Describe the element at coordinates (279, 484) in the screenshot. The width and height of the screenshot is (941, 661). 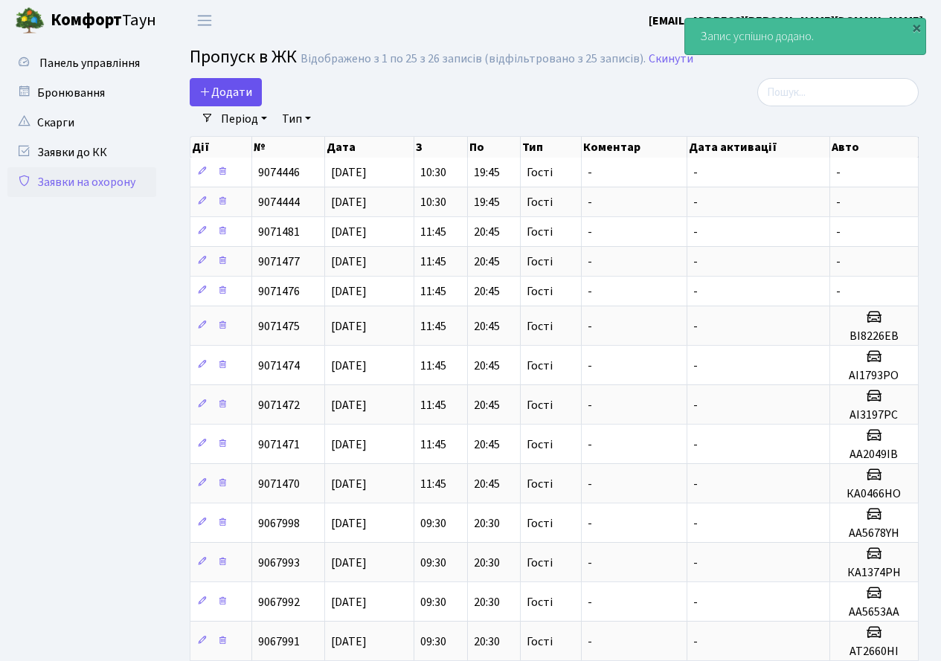
I see `span: 9071470` at that location.